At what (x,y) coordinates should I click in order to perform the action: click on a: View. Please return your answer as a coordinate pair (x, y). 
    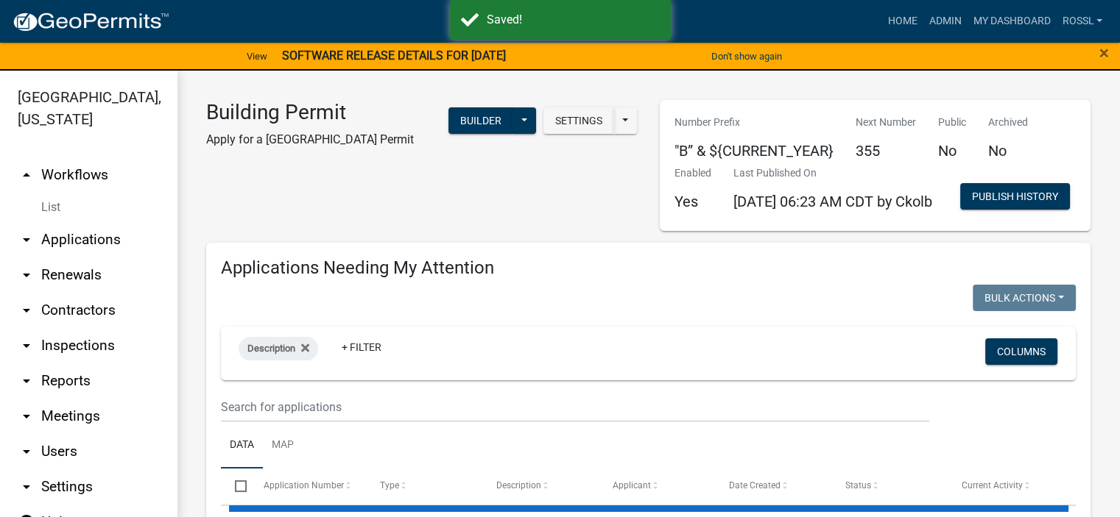
    Looking at the image, I should click on (257, 56).